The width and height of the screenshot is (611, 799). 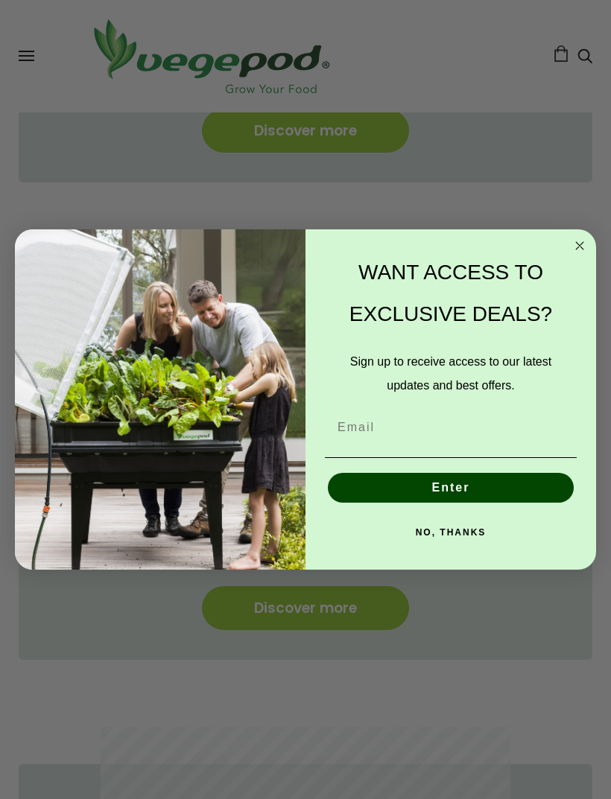 What do you see at coordinates (451, 488) in the screenshot?
I see `button: Enter` at bounding box center [451, 488].